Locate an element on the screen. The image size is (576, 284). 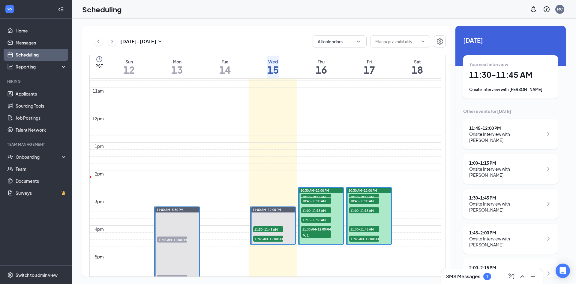
a: Applicants is located at coordinates (41, 94).